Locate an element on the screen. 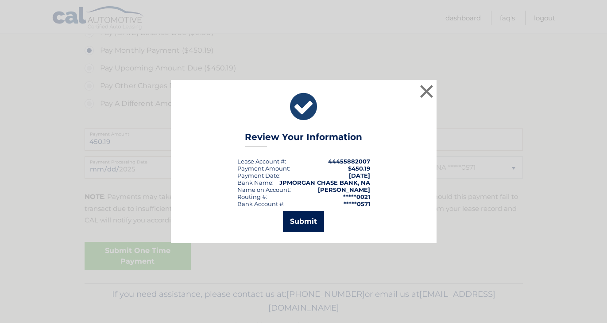 Image resolution: width=607 pixels, height=323 pixels. div: Bank Name: is located at coordinates (256, 182).